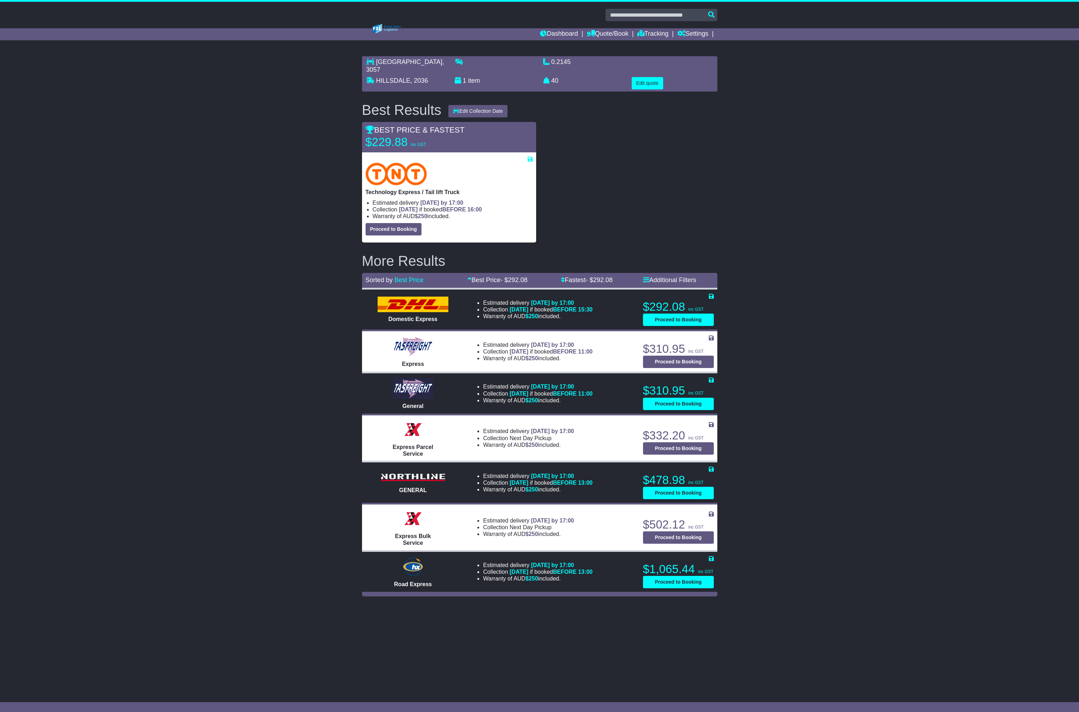 Image resolution: width=1079 pixels, height=712 pixels. Describe the element at coordinates (585, 572) in the screenshot. I see `span: 13:00` at that location.